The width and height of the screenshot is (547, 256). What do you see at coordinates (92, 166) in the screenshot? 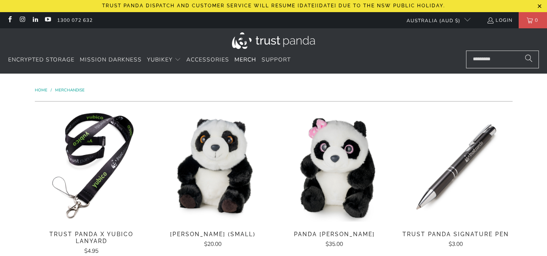
I see `a: Trust Panda Yubico Lanyard - Trust Panda` at bounding box center [92, 166].